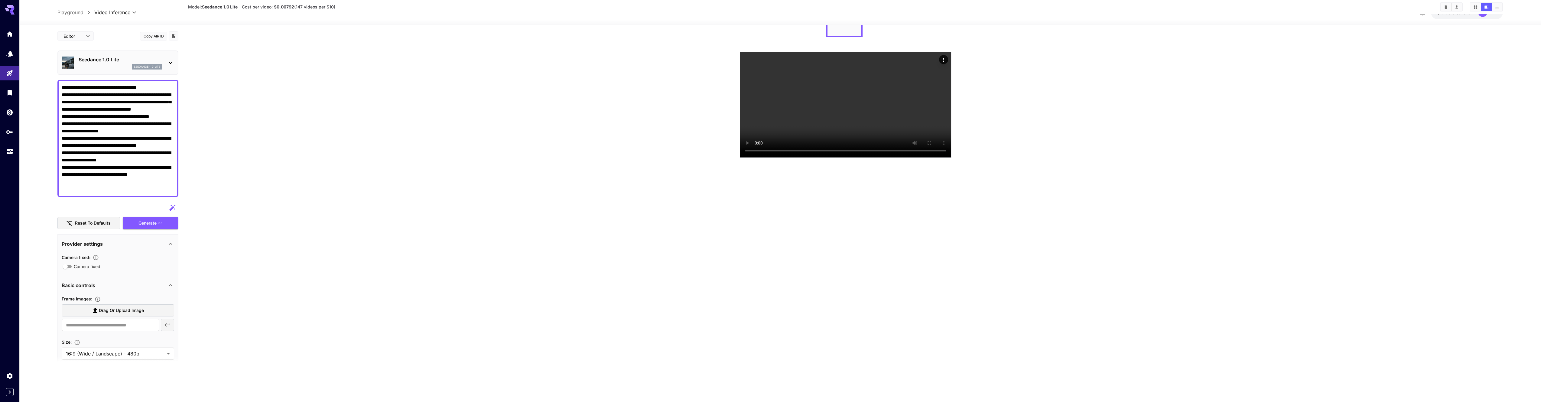  What do you see at coordinates (112, 12) in the screenshot?
I see `span: Video Inference` at bounding box center [112, 12].